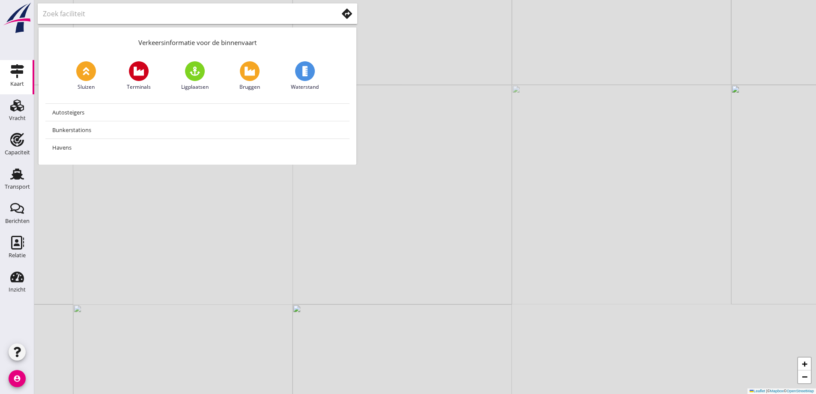  I want to click on div: Capaciteit, so click(17, 152).